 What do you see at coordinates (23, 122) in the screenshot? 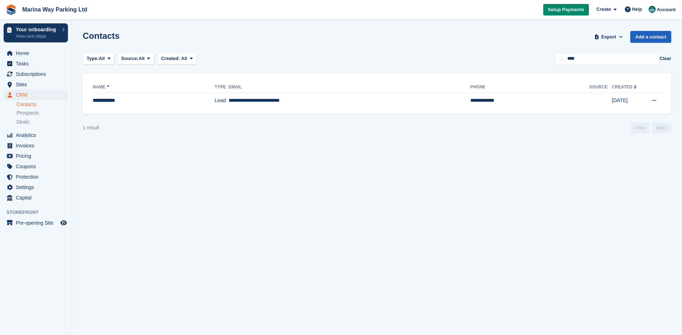
I see `span: Deals` at bounding box center [23, 122].